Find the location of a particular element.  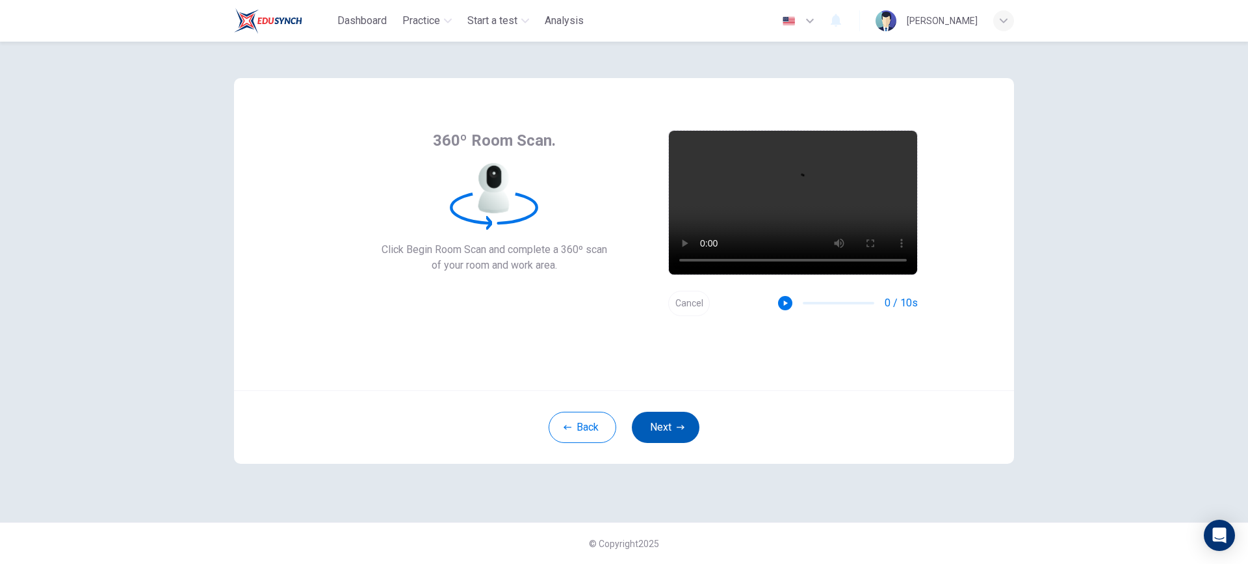

img: en is located at coordinates (789, 21).